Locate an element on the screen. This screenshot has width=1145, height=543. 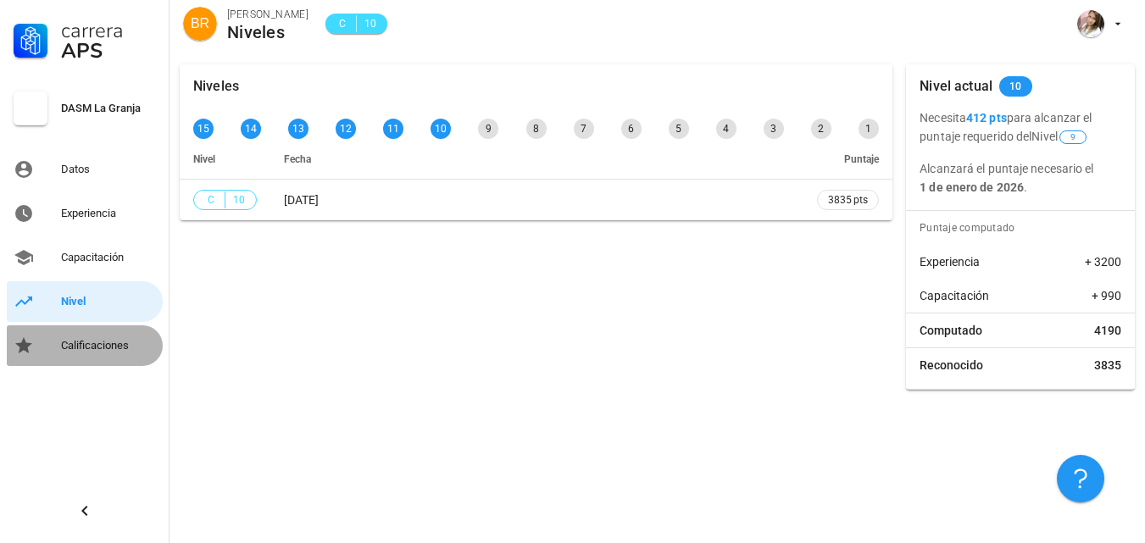
div: Datos is located at coordinates (108, 169).